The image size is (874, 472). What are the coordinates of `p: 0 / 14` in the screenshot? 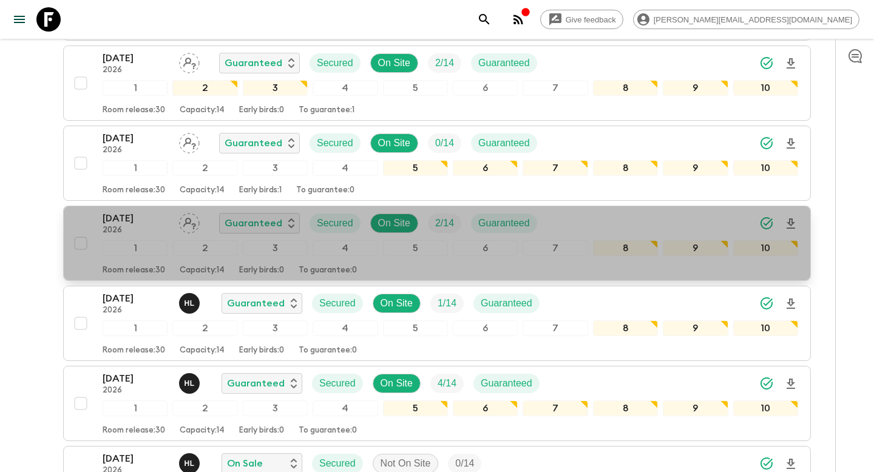 It's located at (444, 143).